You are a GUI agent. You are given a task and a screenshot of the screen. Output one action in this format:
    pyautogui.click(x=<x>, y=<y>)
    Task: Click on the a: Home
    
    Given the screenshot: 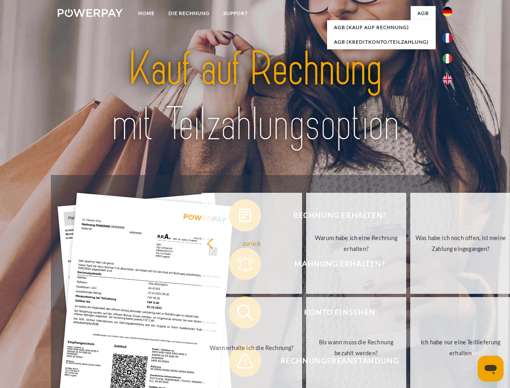 What is the action you would take?
    pyautogui.click(x=146, y=13)
    